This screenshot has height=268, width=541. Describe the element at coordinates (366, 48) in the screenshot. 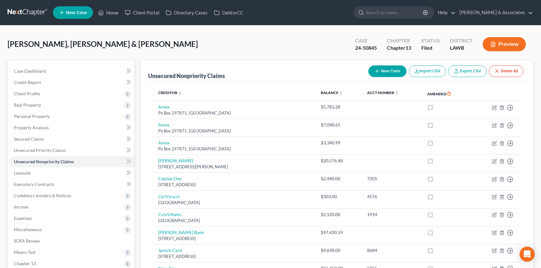

I see `div: 24-50845` at that location.